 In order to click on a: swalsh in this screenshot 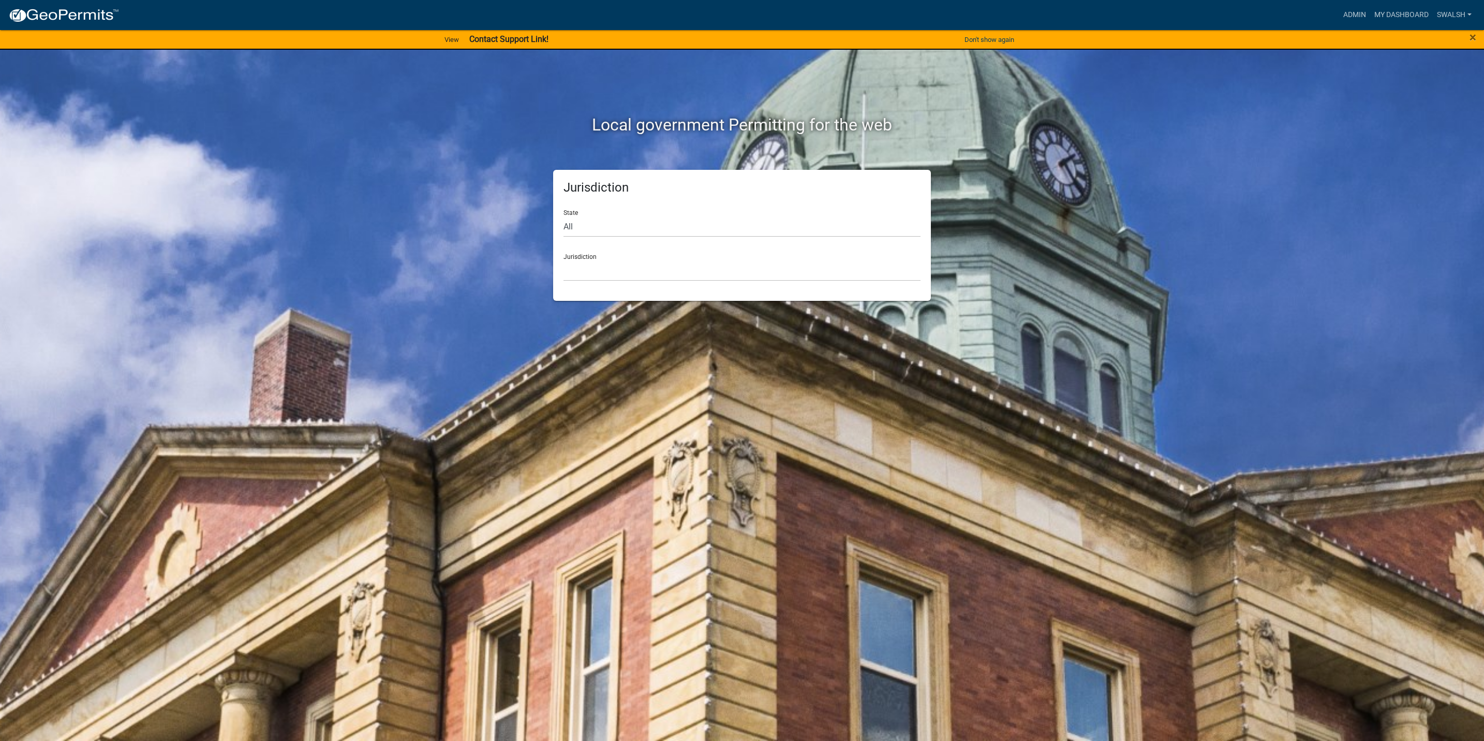, I will do `click(1454, 15)`.